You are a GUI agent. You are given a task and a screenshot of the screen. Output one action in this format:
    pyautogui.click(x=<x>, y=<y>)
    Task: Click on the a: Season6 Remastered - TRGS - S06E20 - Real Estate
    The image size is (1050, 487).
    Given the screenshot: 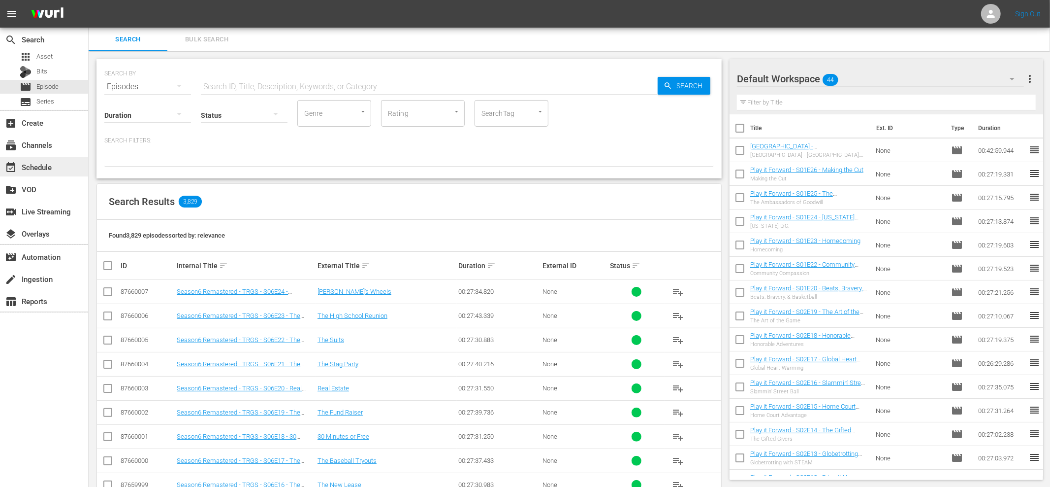 What is the action you would take?
    pyautogui.click(x=241, y=392)
    